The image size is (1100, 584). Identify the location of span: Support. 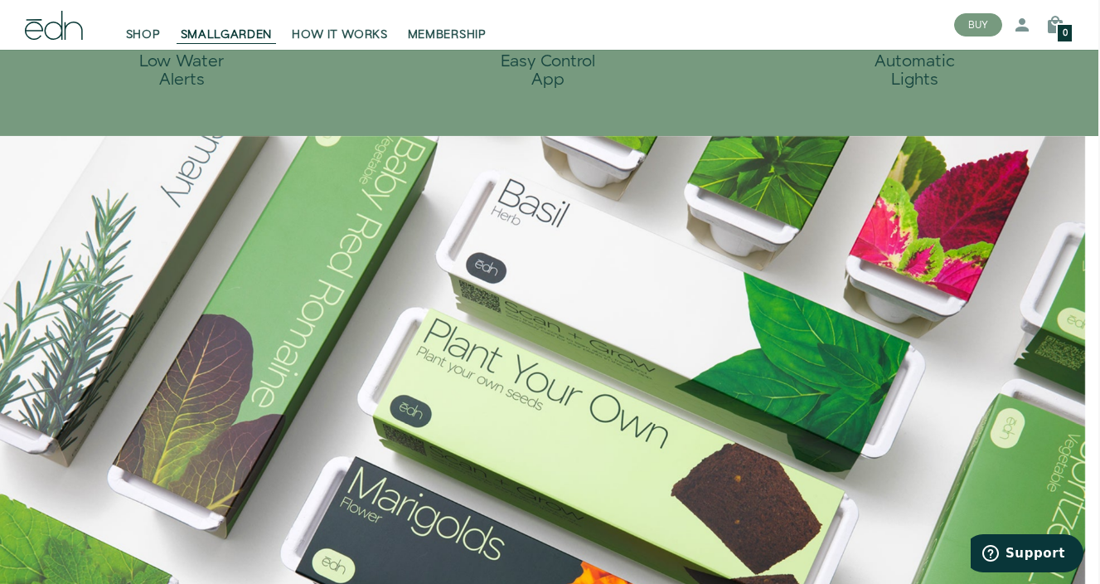
(65, 19).